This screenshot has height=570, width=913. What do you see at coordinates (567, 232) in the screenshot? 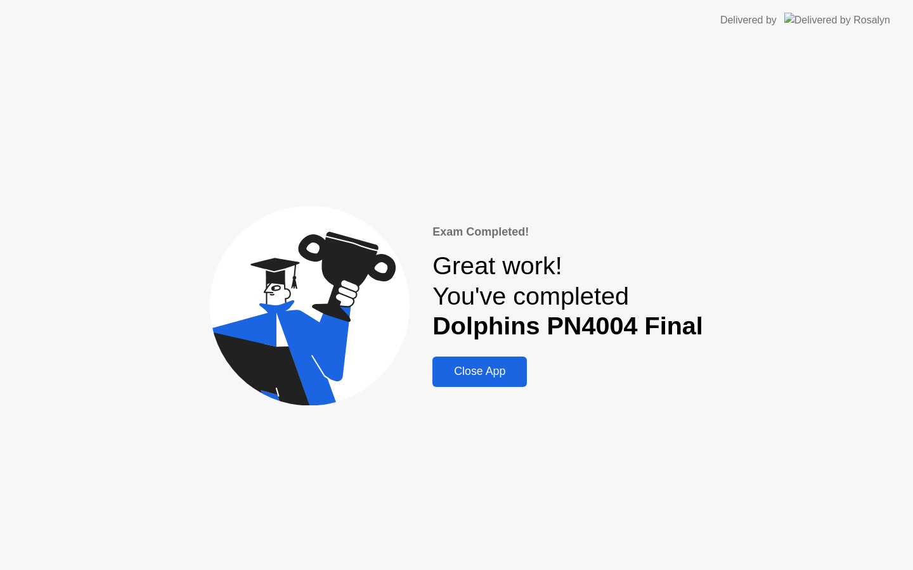
I see `div: Exam Completed!` at bounding box center [567, 232].